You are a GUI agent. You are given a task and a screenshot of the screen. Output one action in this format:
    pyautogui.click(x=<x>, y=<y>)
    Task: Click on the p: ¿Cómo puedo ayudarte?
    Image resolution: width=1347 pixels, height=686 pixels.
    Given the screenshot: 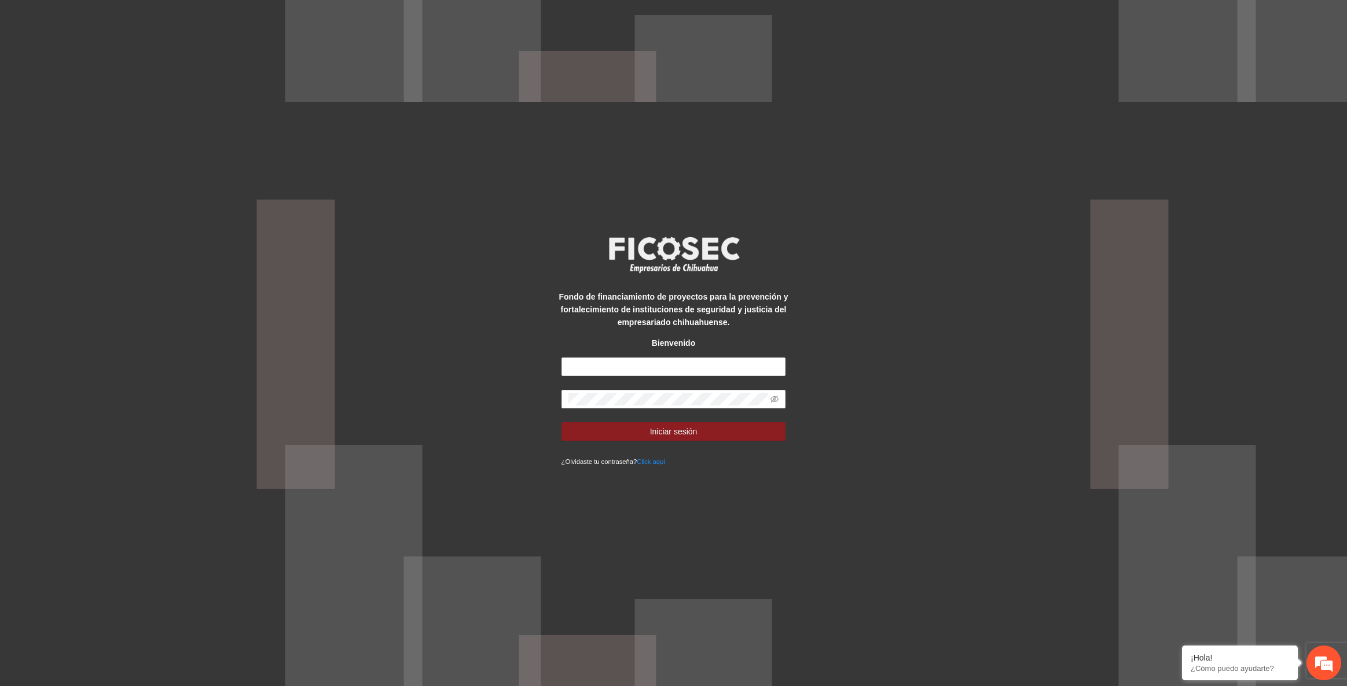 What is the action you would take?
    pyautogui.click(x=1240, y=668)
    